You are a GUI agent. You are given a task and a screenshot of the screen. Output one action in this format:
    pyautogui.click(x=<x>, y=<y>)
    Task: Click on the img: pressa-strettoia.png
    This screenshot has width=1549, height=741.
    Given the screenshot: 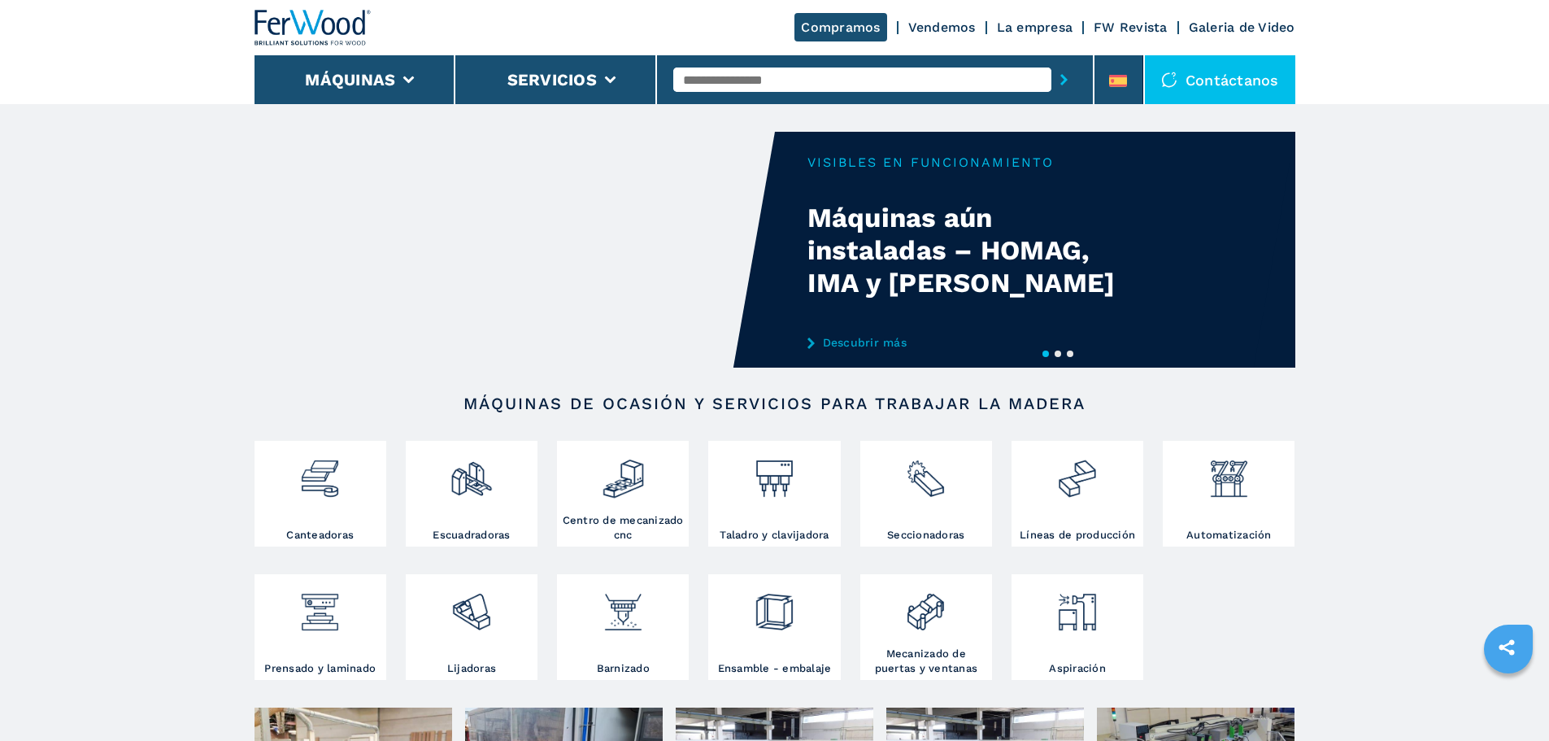 What is the action you would take?
    pyautogui.click(x=320, y=606)
    